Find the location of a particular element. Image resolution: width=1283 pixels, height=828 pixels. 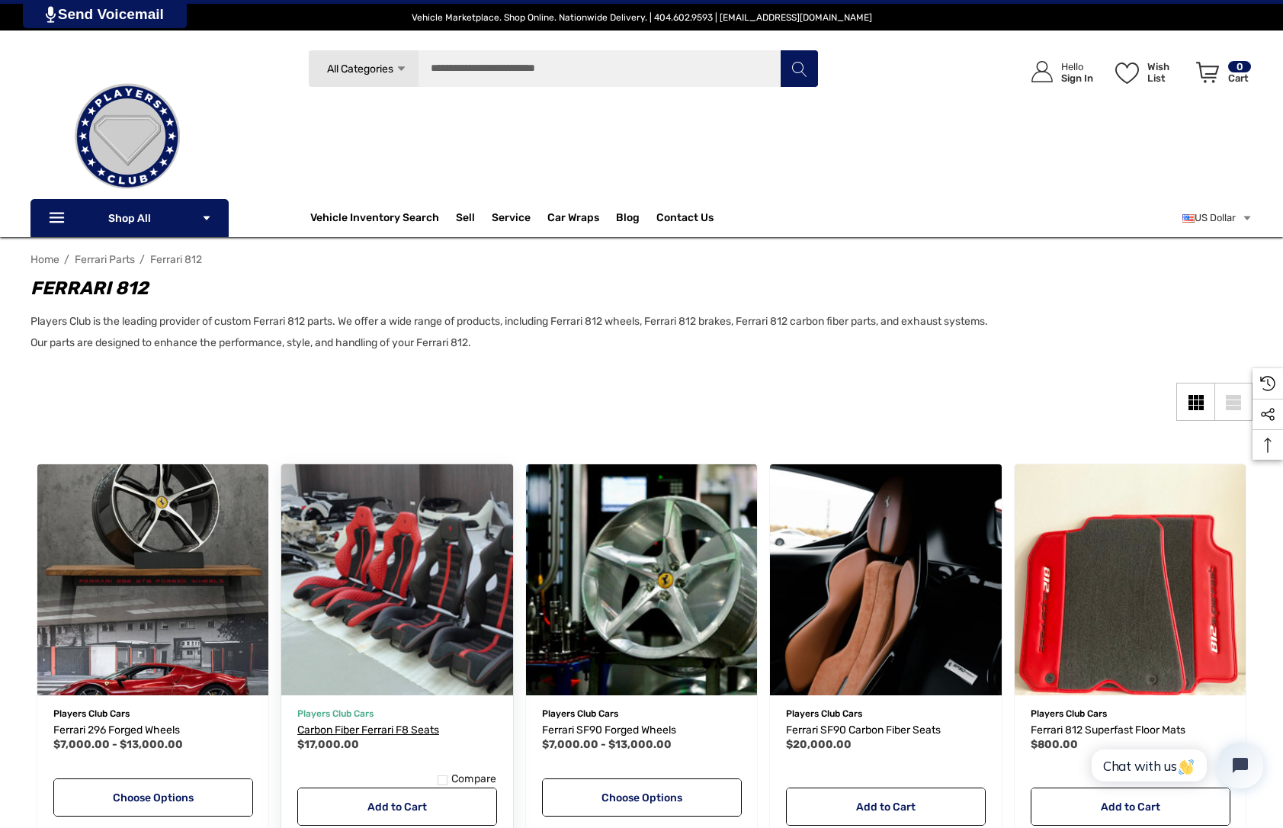

span: $800.00 is located at coordinates (1054, 744).